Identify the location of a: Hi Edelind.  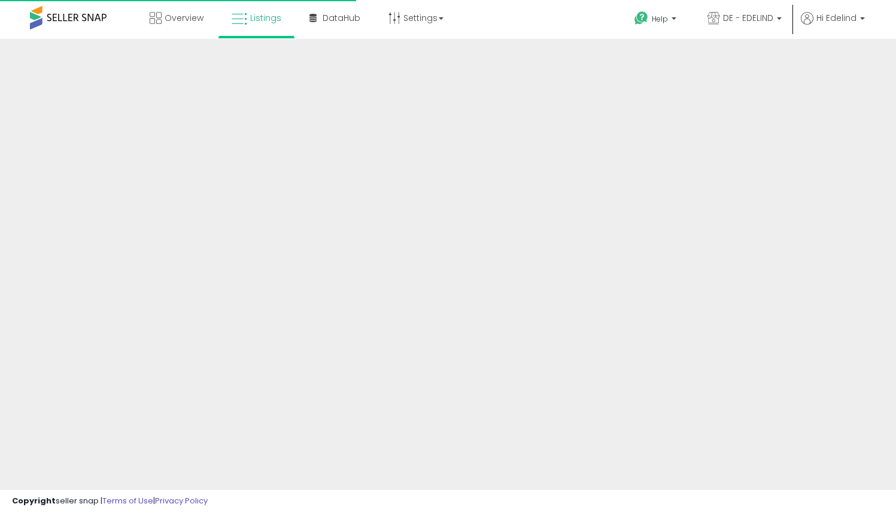
(832, 25).